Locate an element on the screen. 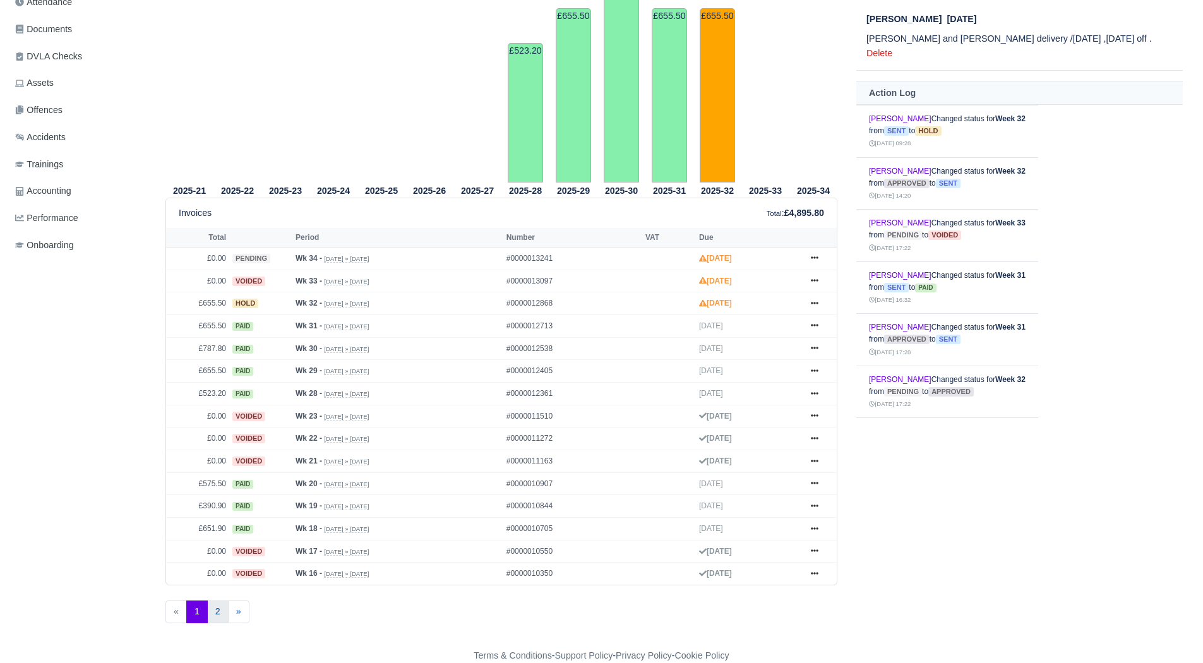 This screenshot has width=1203, height=663. th: 2025-23 is located at coordinates (285, 191).